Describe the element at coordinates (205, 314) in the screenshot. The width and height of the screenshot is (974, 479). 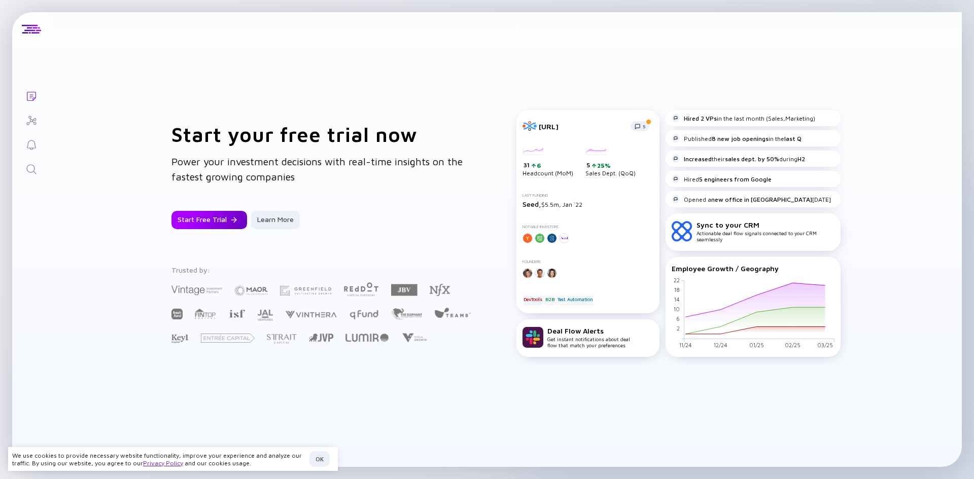
I see `img: FINTOP Capital` at that location.